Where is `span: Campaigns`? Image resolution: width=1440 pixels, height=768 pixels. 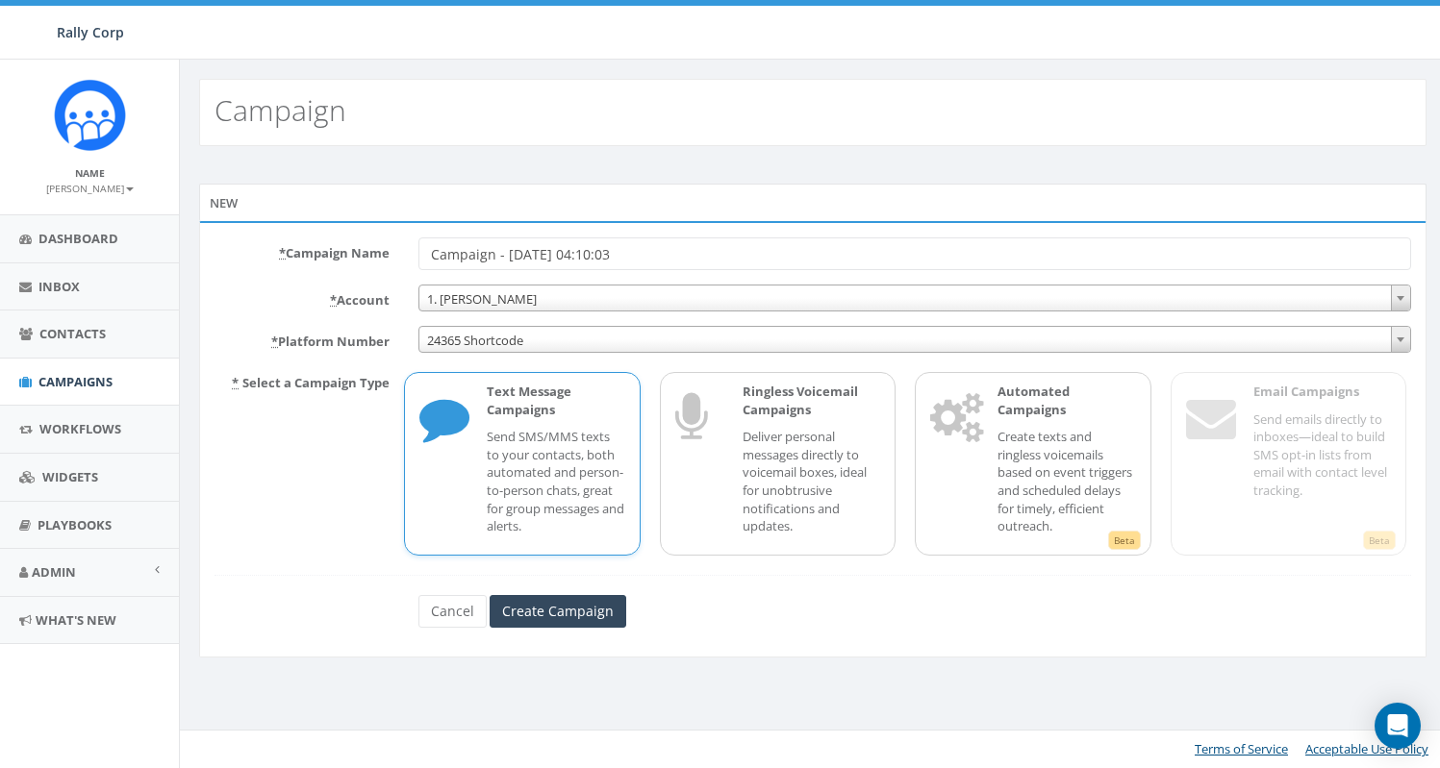 span: Campaigns is located at coordinates (75, 382).